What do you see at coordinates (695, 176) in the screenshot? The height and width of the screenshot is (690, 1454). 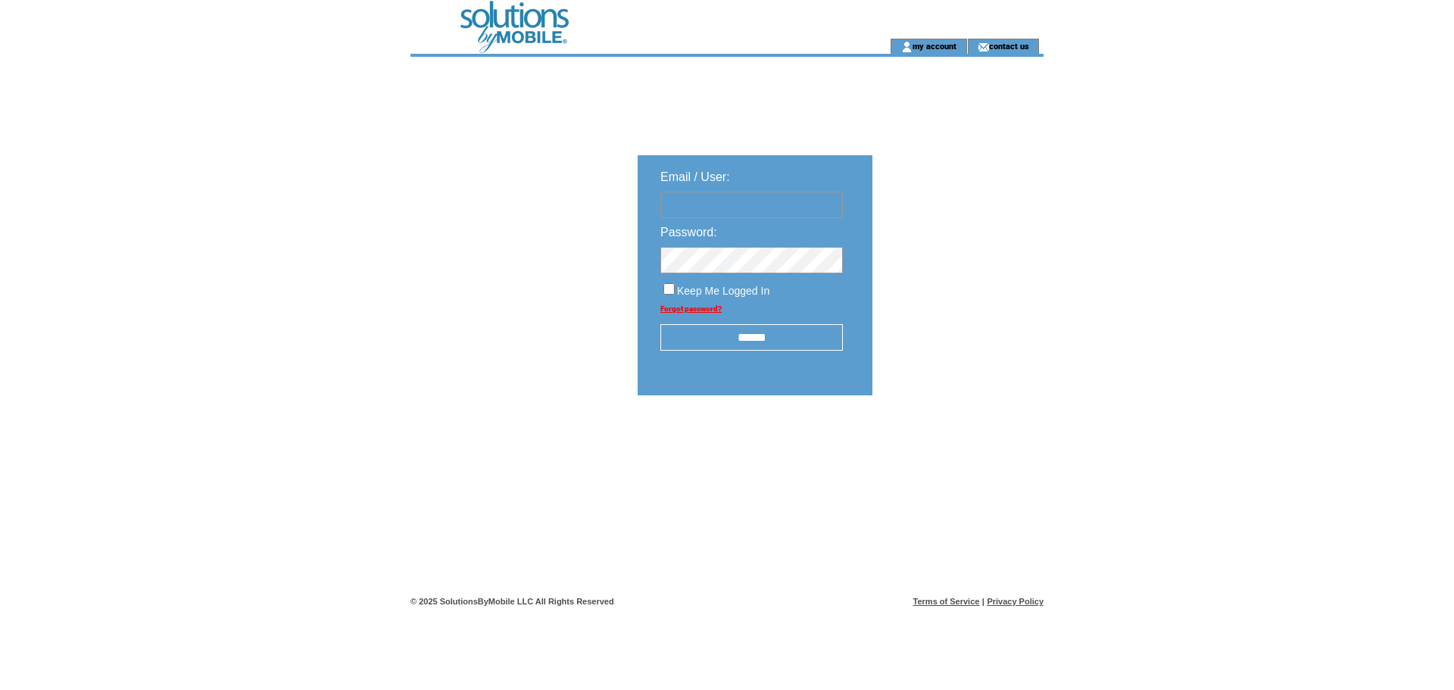 I see `span: Email / User:` at bounding box center [695, 176].